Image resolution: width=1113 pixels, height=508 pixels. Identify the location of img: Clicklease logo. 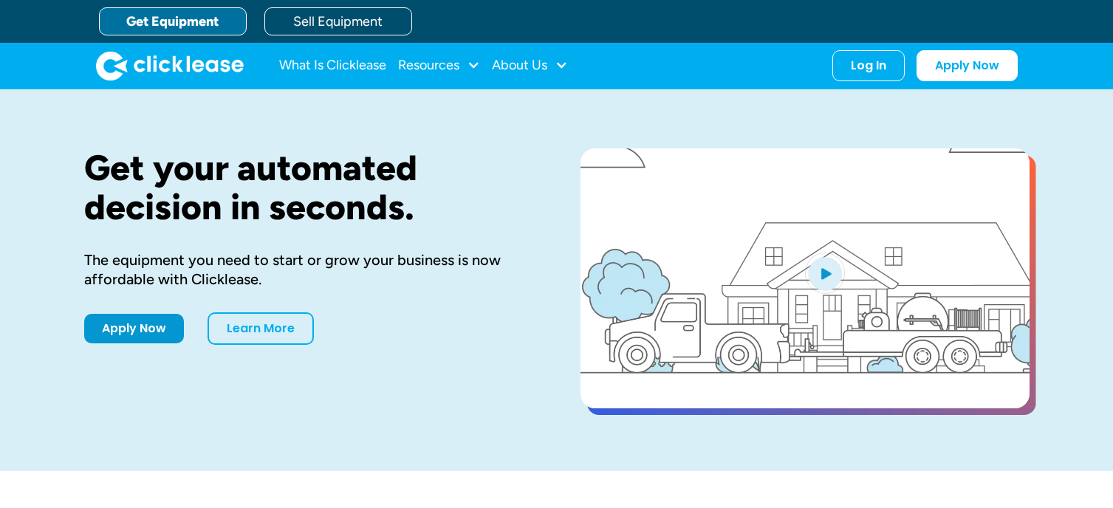
(170, 66).